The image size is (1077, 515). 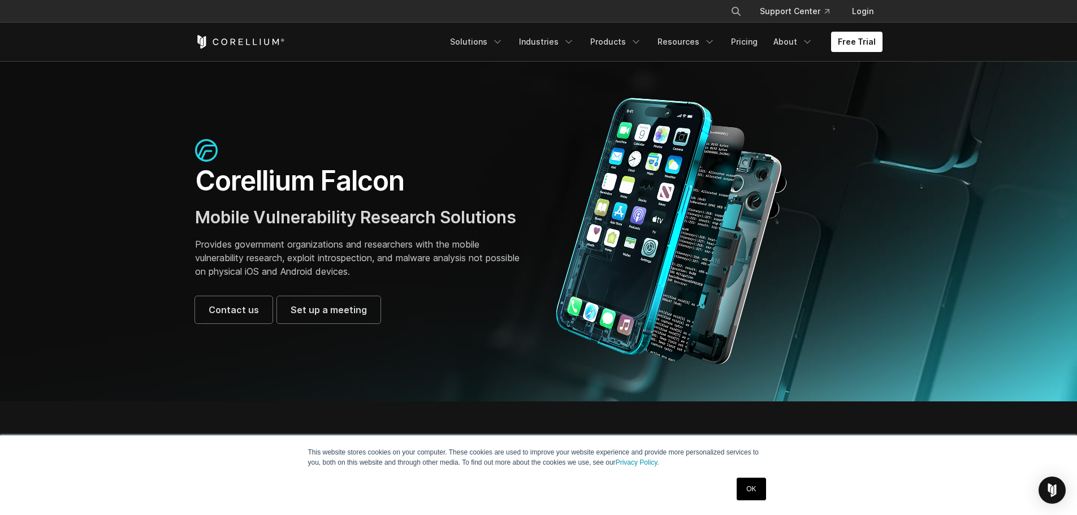 What do you see at coordinates (637, 462) in the screenshot?
I see `a: Privacy Policy.` at bounding box center [637, 462].